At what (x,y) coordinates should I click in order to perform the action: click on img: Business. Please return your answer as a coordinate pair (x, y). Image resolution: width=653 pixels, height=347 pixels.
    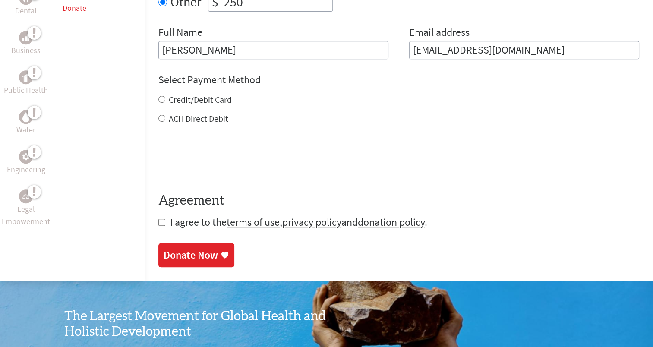
    Looking at the image, I should click on (26, 38).